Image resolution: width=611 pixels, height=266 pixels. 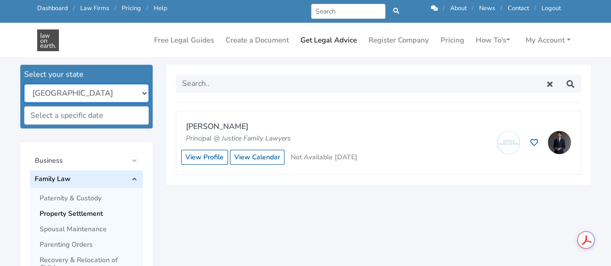 What do you see at coordinates (348, 11) in the screenshot?
I see `input: Search` at bounding box center [348, 11].